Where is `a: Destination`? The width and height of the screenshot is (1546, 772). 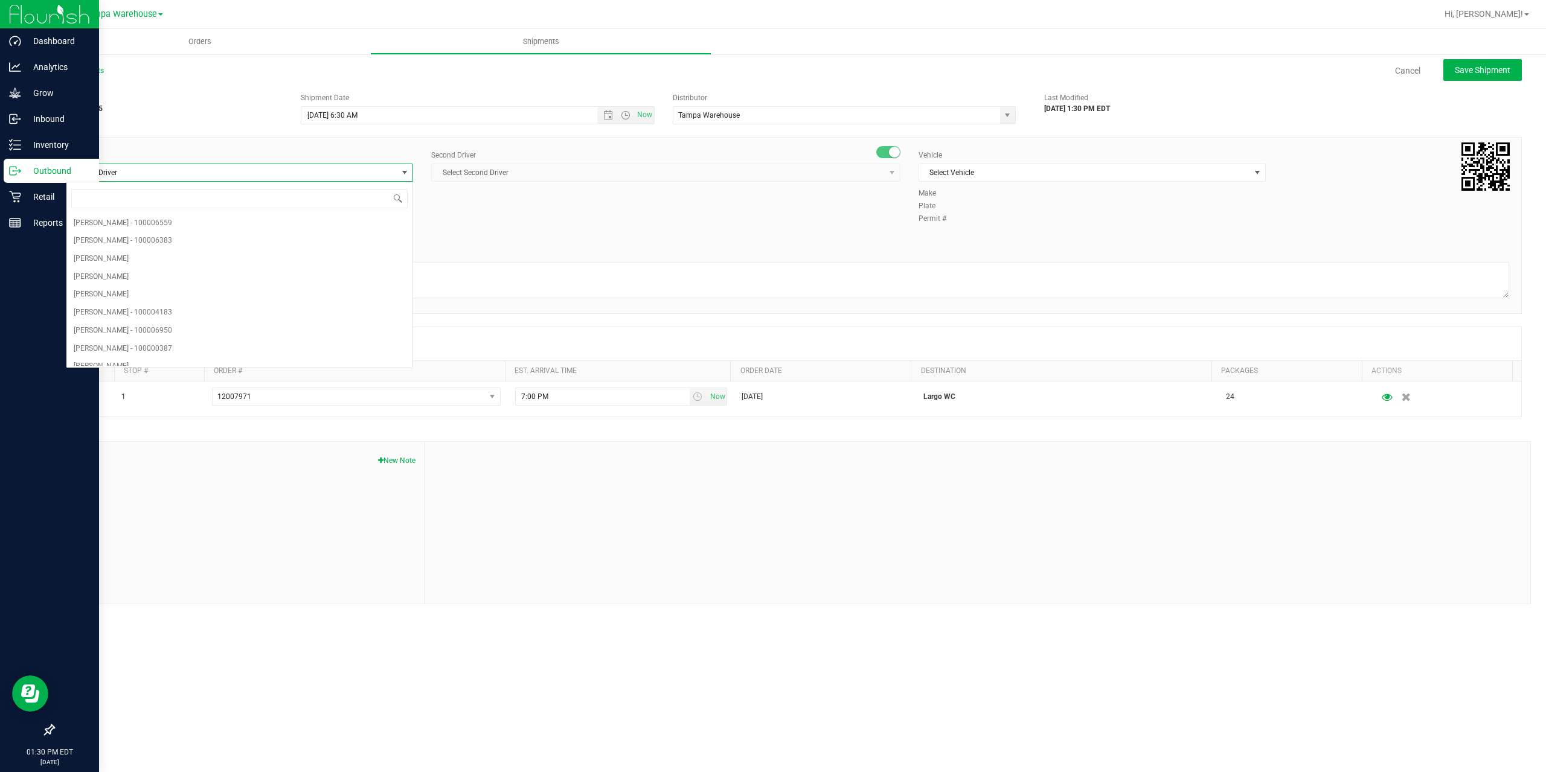
a: Destination is located at coordinates (943, 371).